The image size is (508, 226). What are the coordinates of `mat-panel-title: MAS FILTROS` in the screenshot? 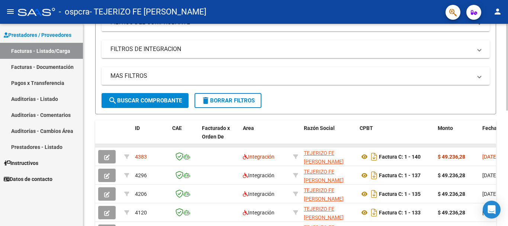 It's located at (291, 76).